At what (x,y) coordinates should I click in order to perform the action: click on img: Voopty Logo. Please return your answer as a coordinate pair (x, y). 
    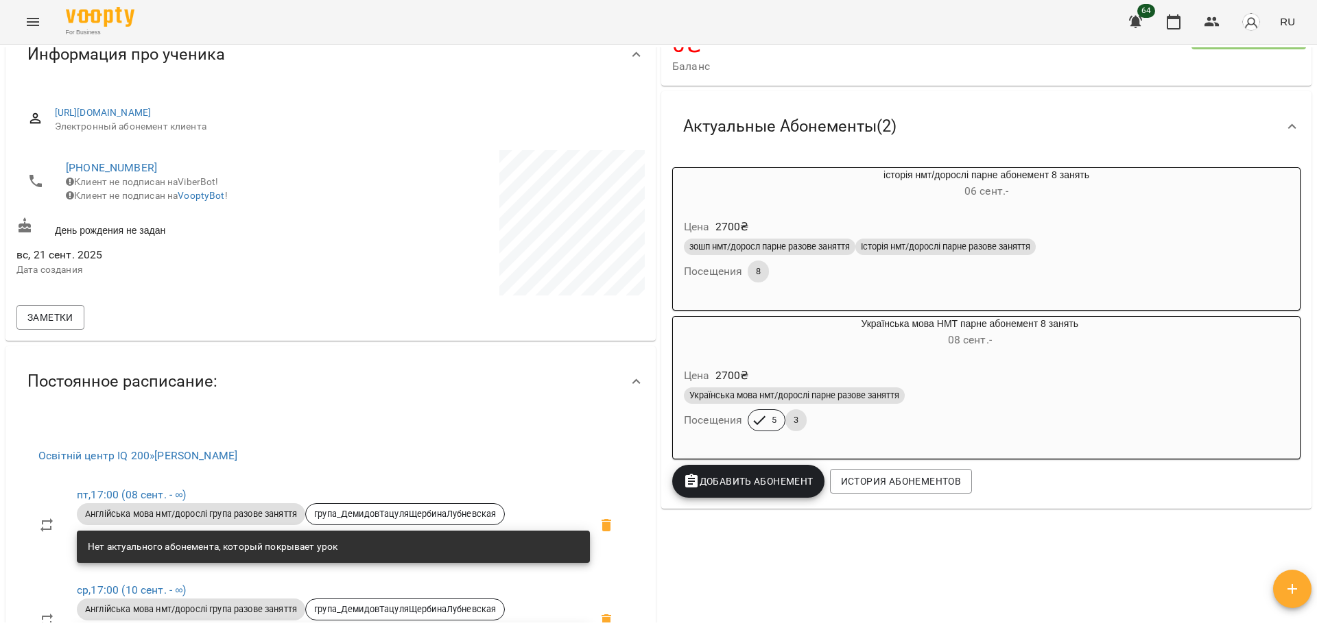
    Looking at the image, I should click on (100, 16).